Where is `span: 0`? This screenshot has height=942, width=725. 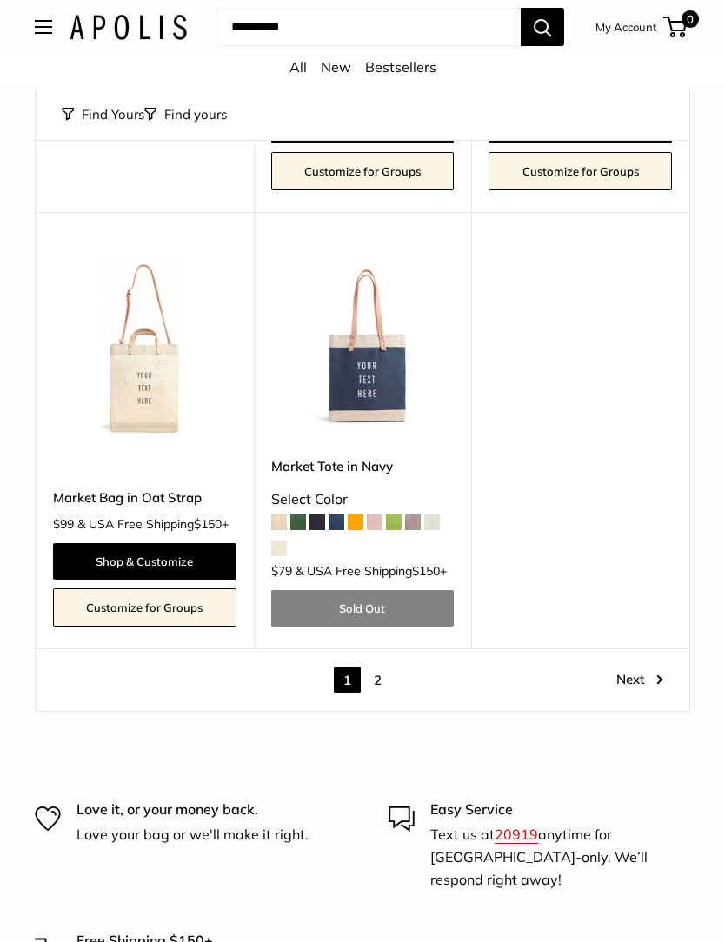 span: 0 is located at coordinates (690, 20).